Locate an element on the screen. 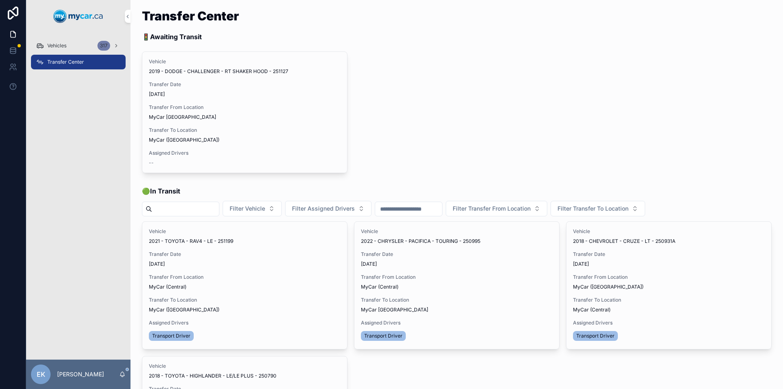 This screenshot has height=389, width=783. strong: In Transit is located at coordinates (165, 191).